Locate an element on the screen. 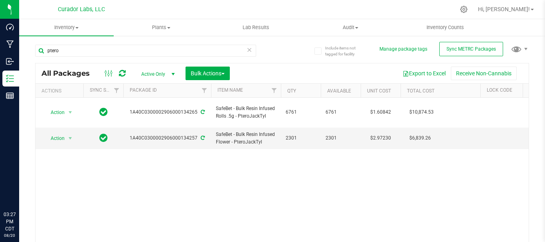  a: Lab Results is located at coordinates (255, 28).